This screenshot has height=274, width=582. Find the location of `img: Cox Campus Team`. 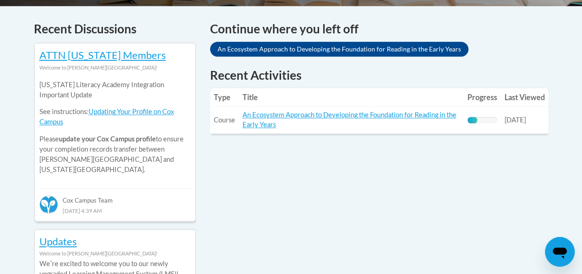

img: Cox Campus Team is located at coordinates (49, 204).